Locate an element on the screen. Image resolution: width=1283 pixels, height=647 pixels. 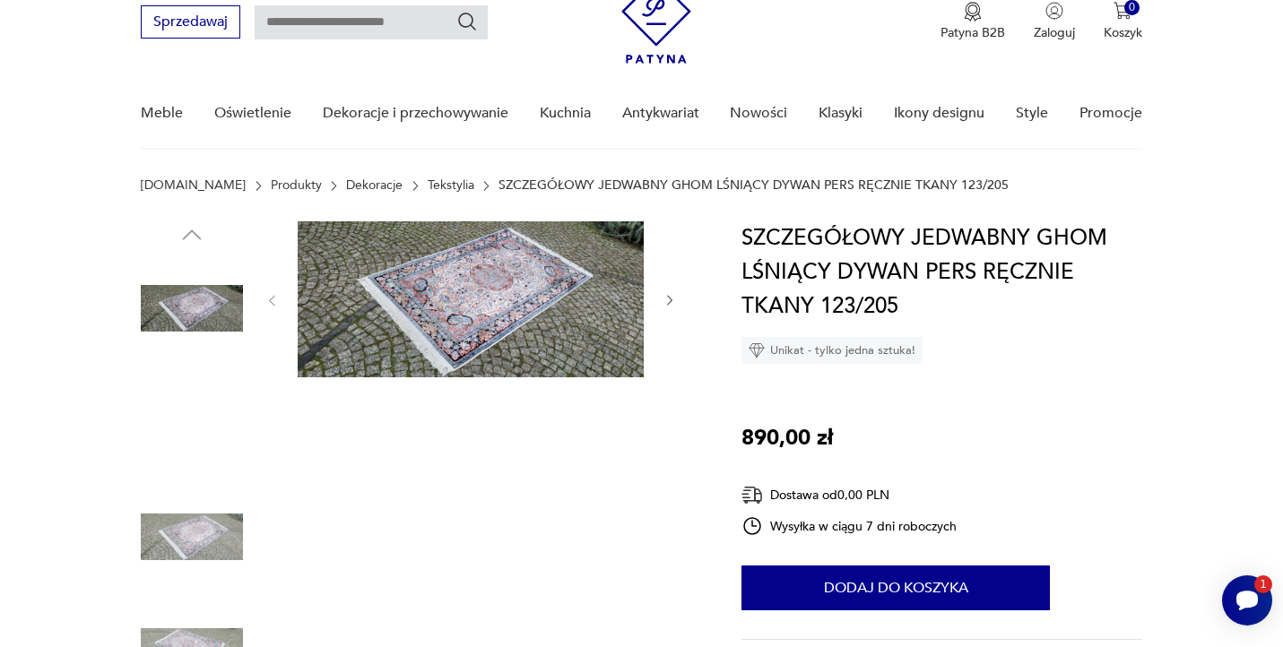
img: Ikona dostawy is located at coordinates (752, 495).